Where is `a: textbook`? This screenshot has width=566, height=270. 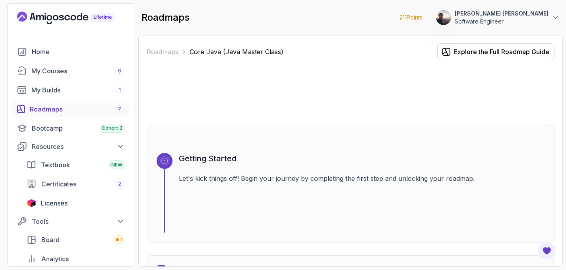 a: textbook is located at coordinates (76, 165).